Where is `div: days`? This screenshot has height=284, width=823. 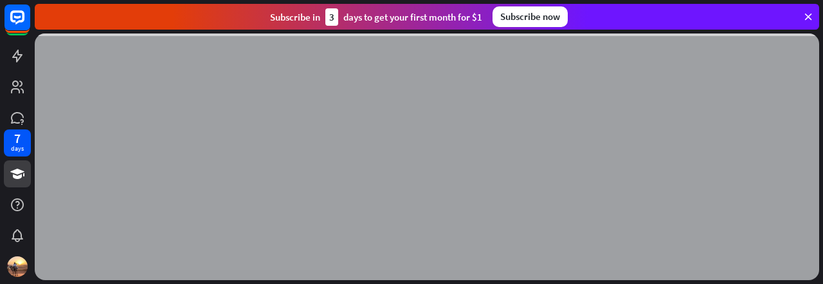
div: days is located at coordinates (17, 149).